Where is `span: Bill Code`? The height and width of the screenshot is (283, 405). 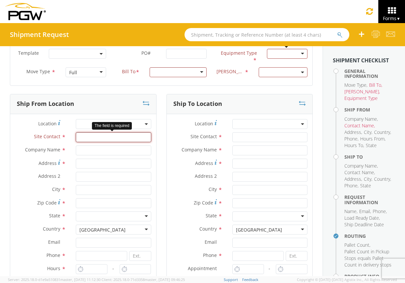 span: Bill Code is located at coordinates (230, 72).